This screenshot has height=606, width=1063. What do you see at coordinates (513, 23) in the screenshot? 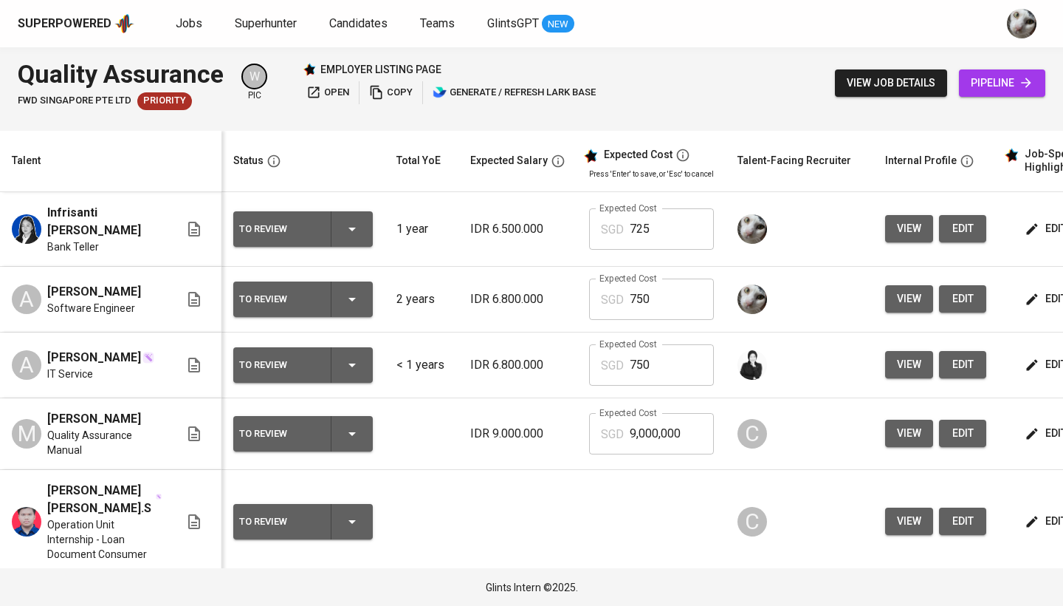
I see `span: GlintsGPT` at bounding box center [513, 23].